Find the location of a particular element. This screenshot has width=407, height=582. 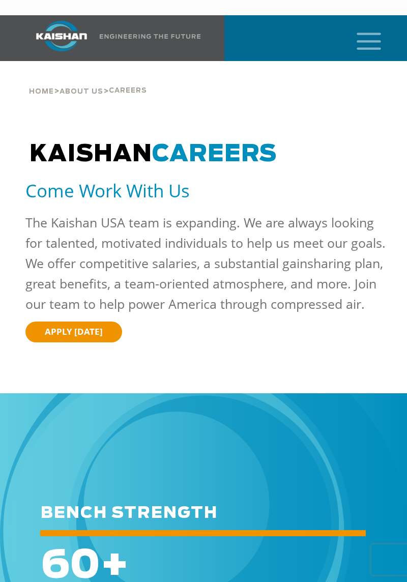

img: Engineering the future is located at coordinates (150, 36).